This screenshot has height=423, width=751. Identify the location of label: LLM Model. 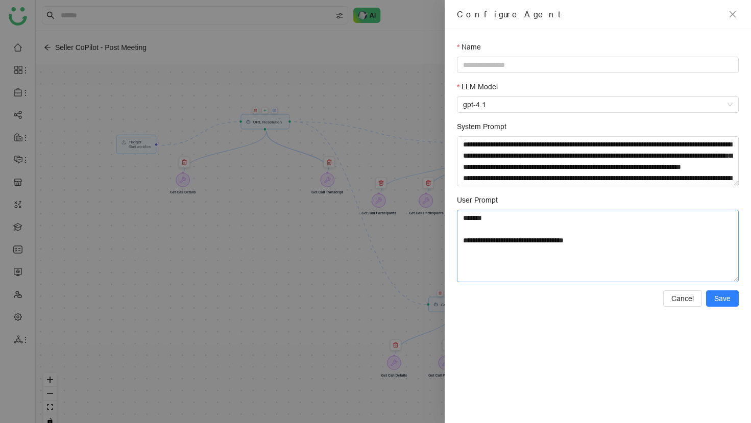
(477, 87).